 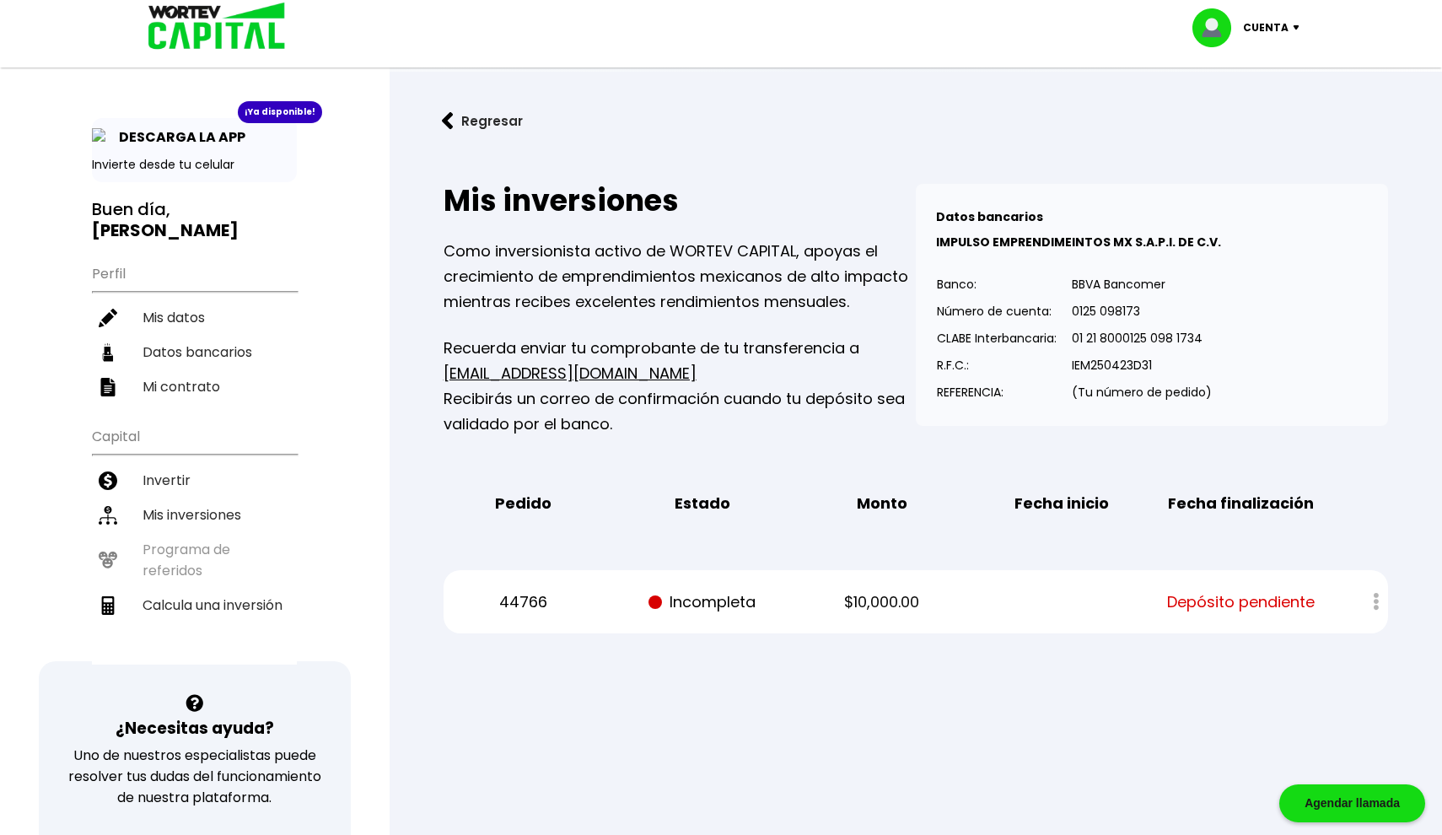 I want to click on p: Invierte desde tu celular, so click(x=194, y=164).